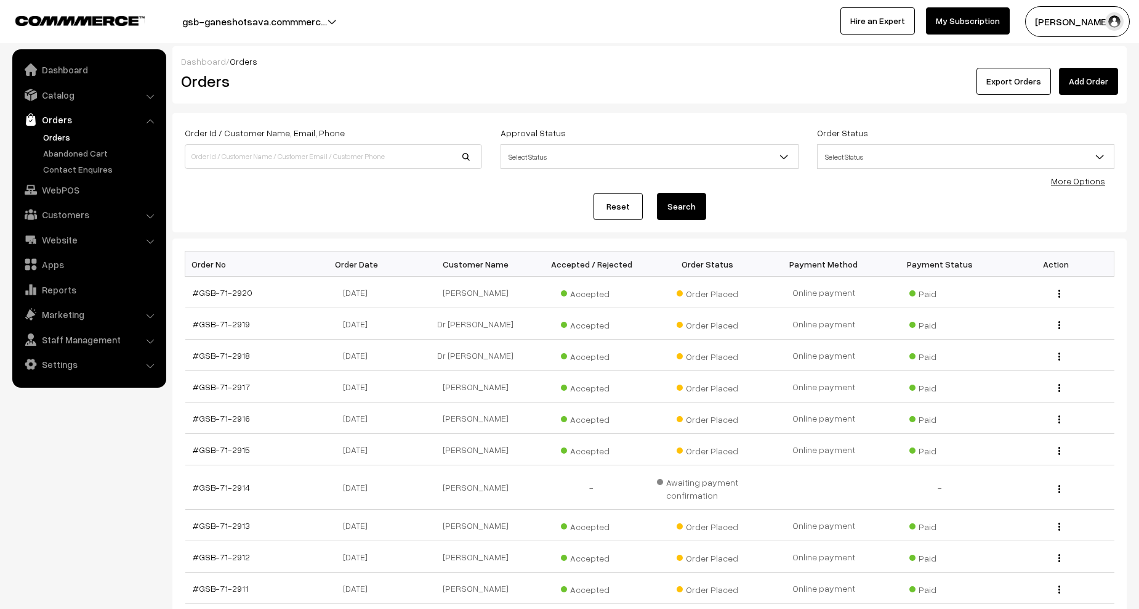 This screenshot has height=609, width=1139. I want to click on img: COMMMERCE, so click(80, 20).